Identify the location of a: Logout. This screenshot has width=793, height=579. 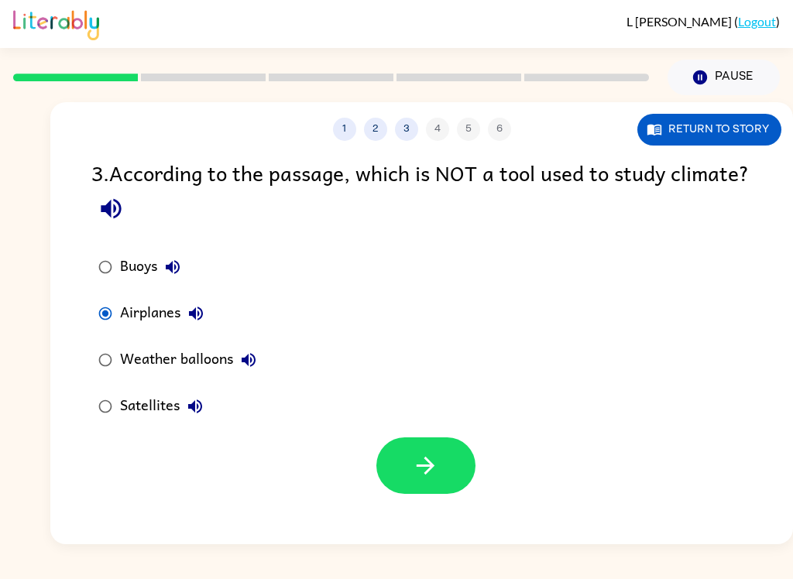
(757, 21).